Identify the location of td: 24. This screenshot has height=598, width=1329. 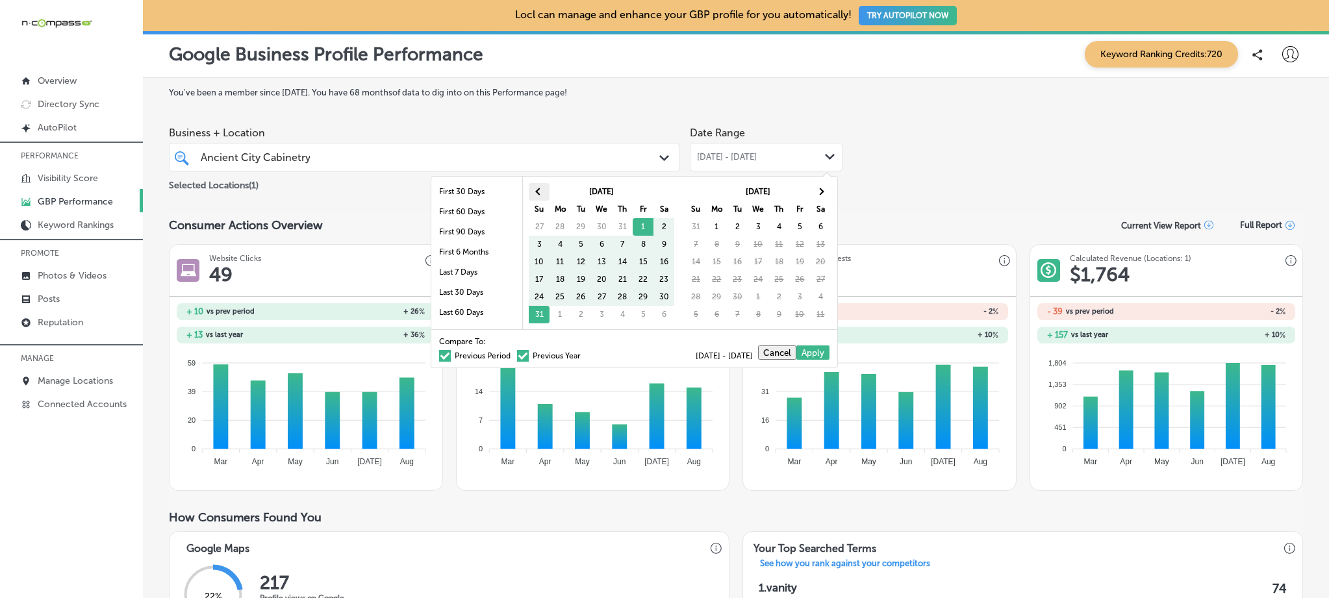
(758, 279).